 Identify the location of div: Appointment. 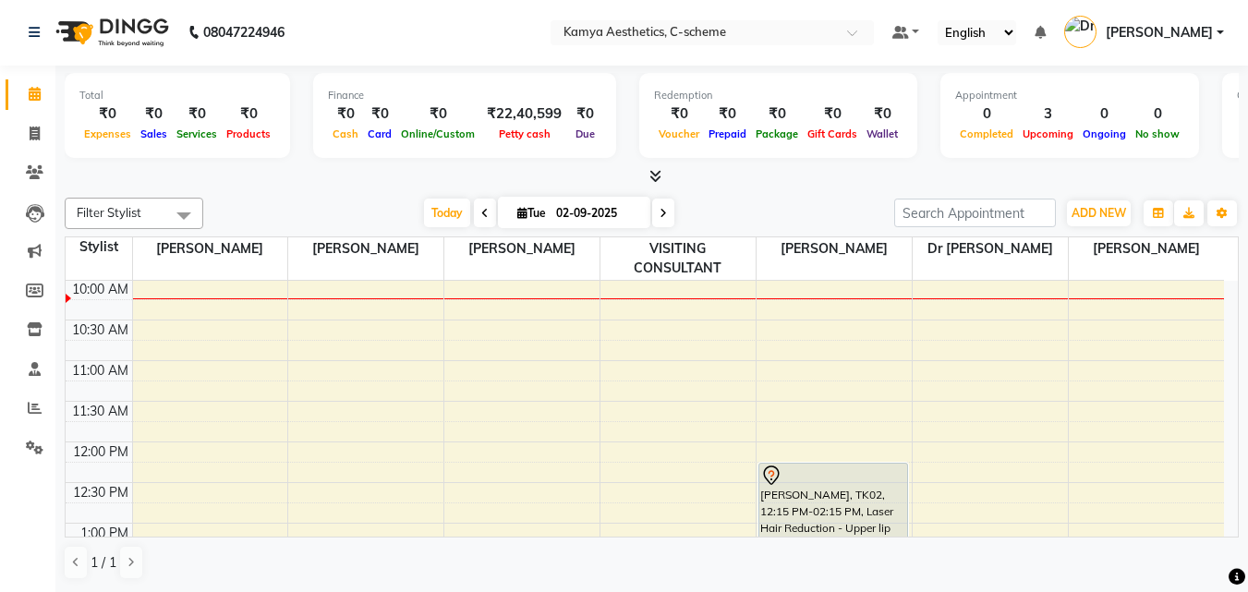
(1069, 95).